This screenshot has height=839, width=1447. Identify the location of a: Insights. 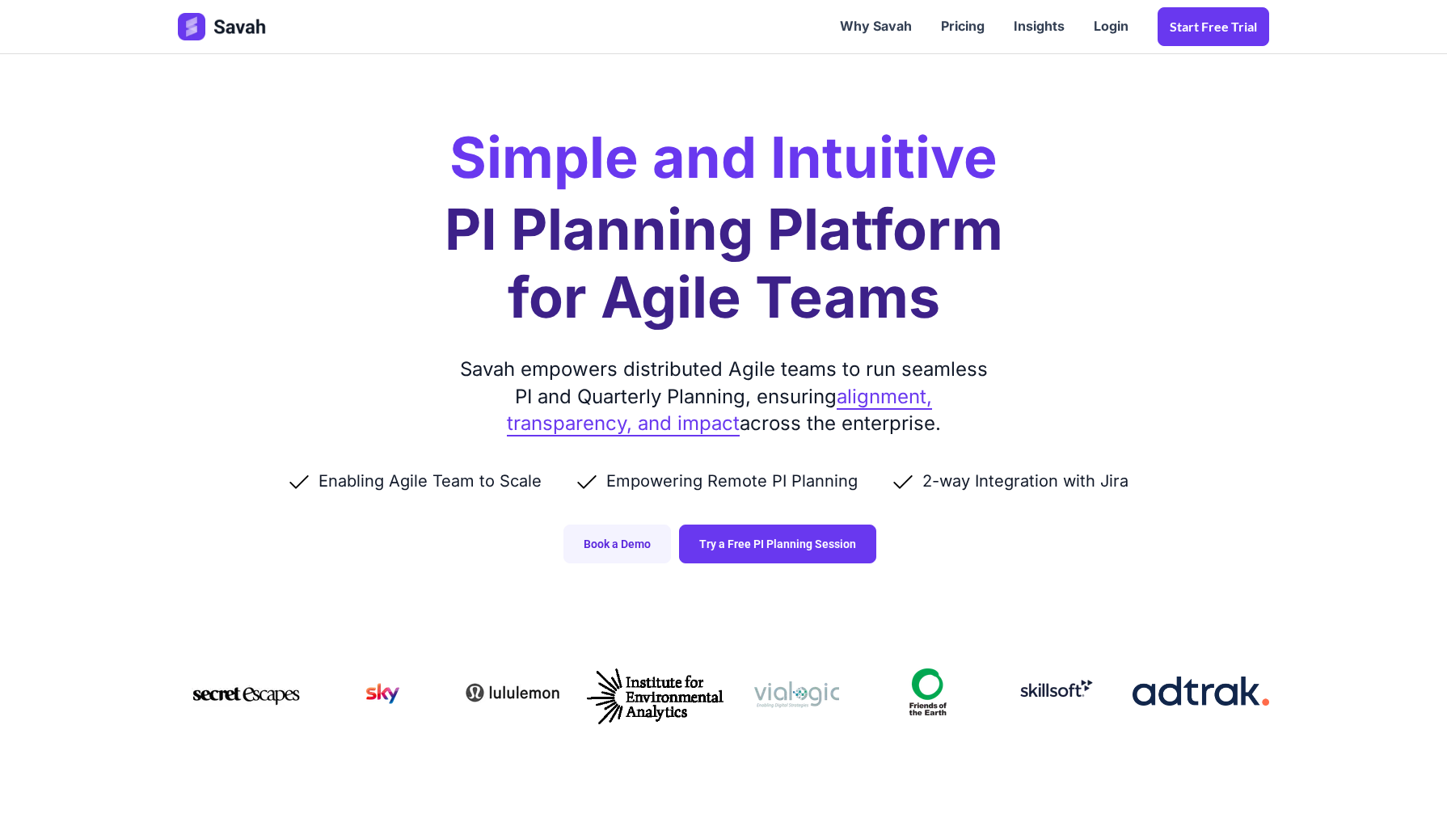
(1039, 27).